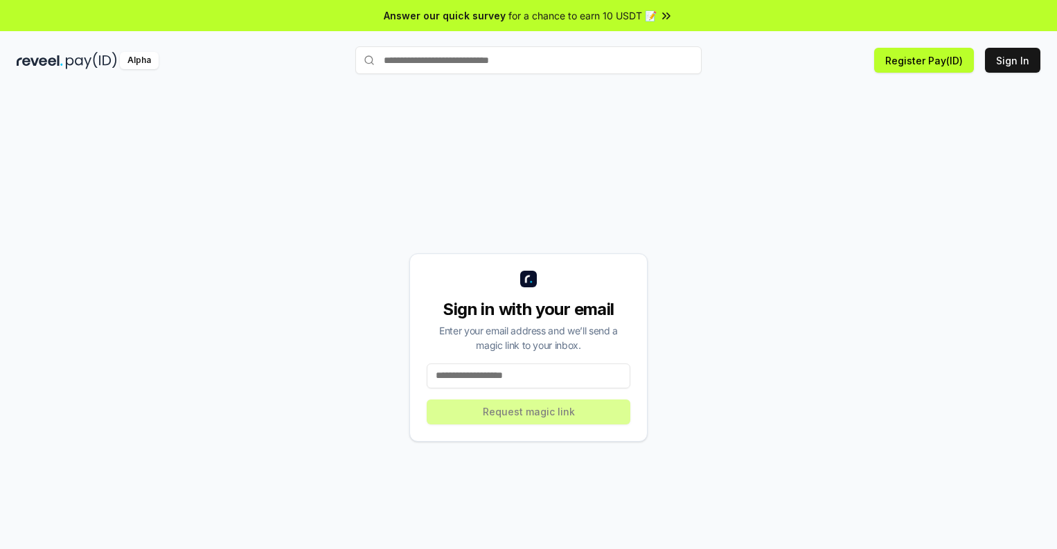 This screenshot has height=549, width=1057. Describe the element at coordinates (1013, 60) in the screenshot. I see `button: Sign In` at that location.